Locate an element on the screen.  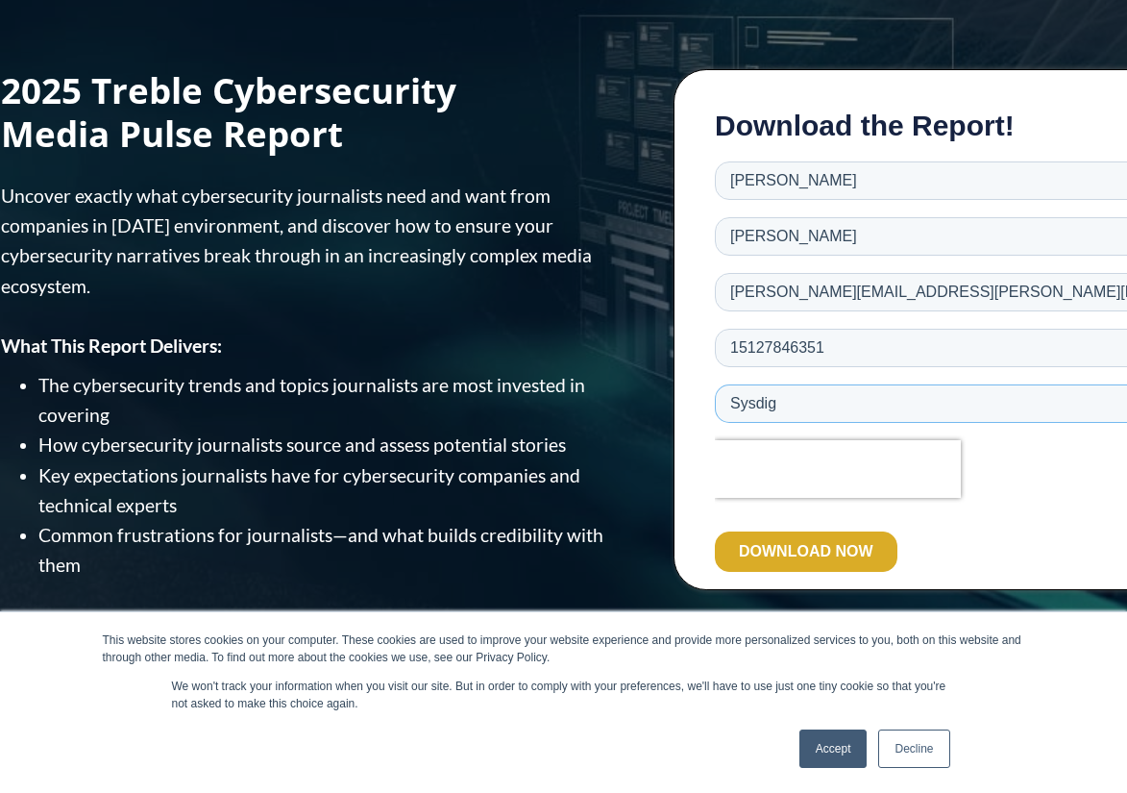
span: 2025 Treble Cybersecurity Media Pulse Report is located at coordinates (229, 111).